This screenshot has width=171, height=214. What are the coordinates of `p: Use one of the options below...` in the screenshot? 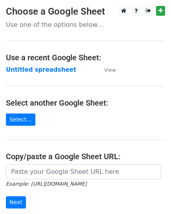 It's located at (85, 24).